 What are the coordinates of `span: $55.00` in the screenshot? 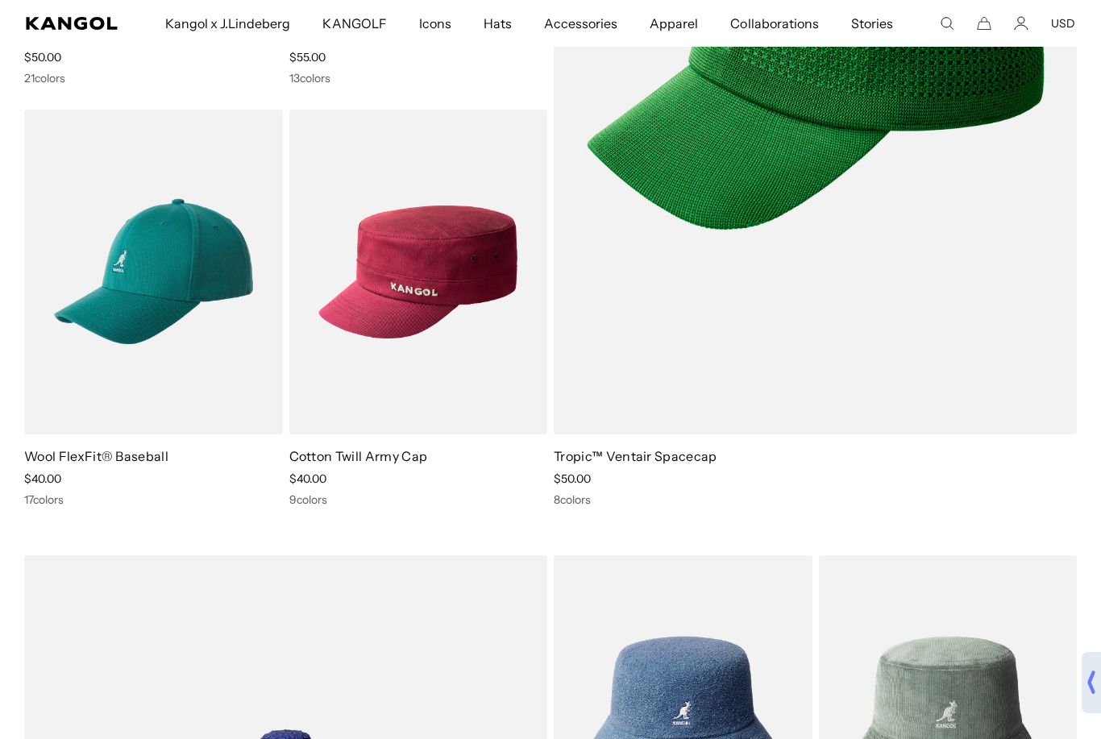 It's located at (307, 57).